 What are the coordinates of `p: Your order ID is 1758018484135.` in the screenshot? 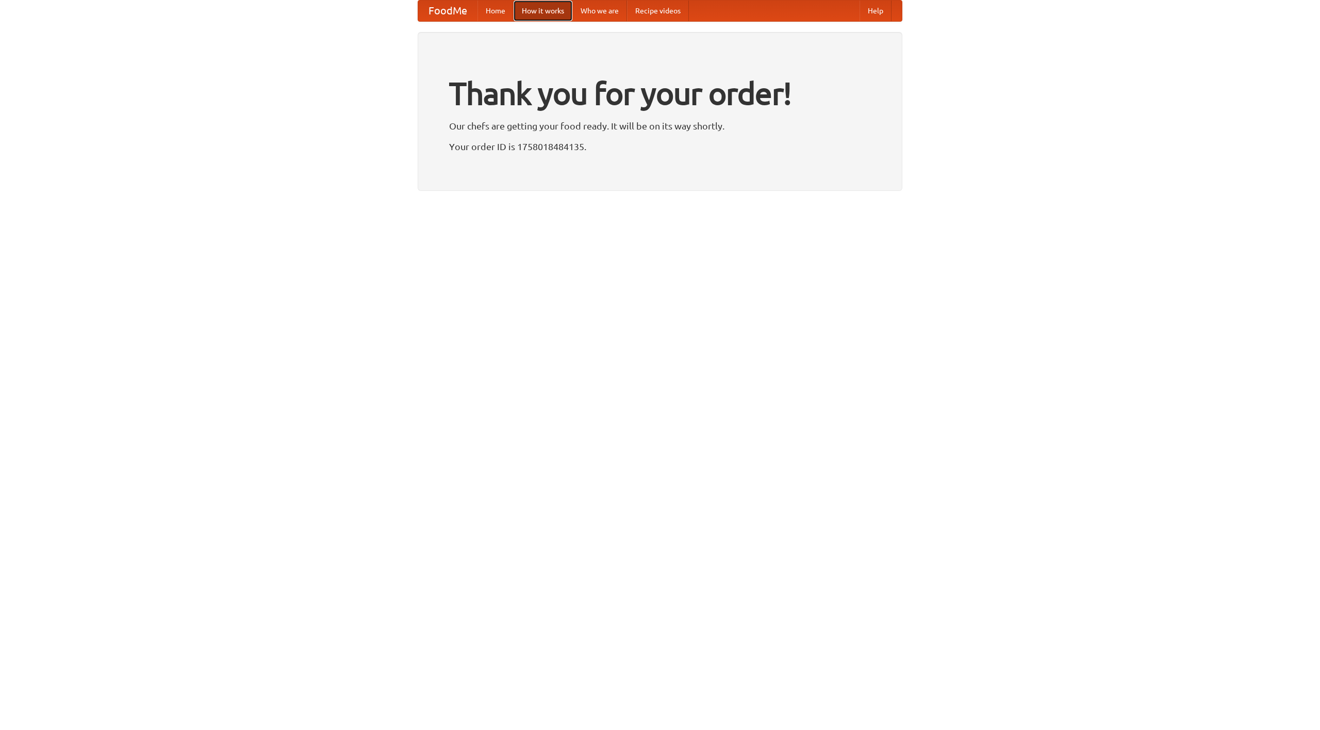 It's located at (660, 146).